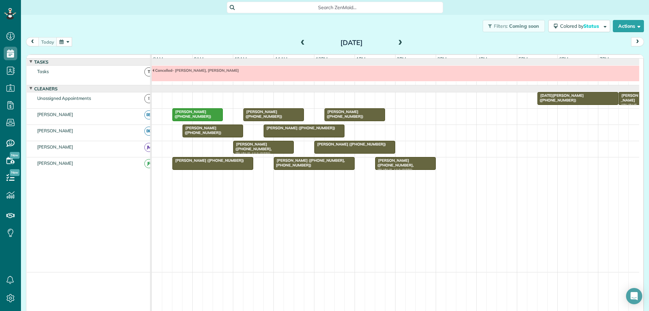  What do you see at coordinates (158, 59) in the screenshot?
I see `span: 8am` at bounding box center [158, 59].